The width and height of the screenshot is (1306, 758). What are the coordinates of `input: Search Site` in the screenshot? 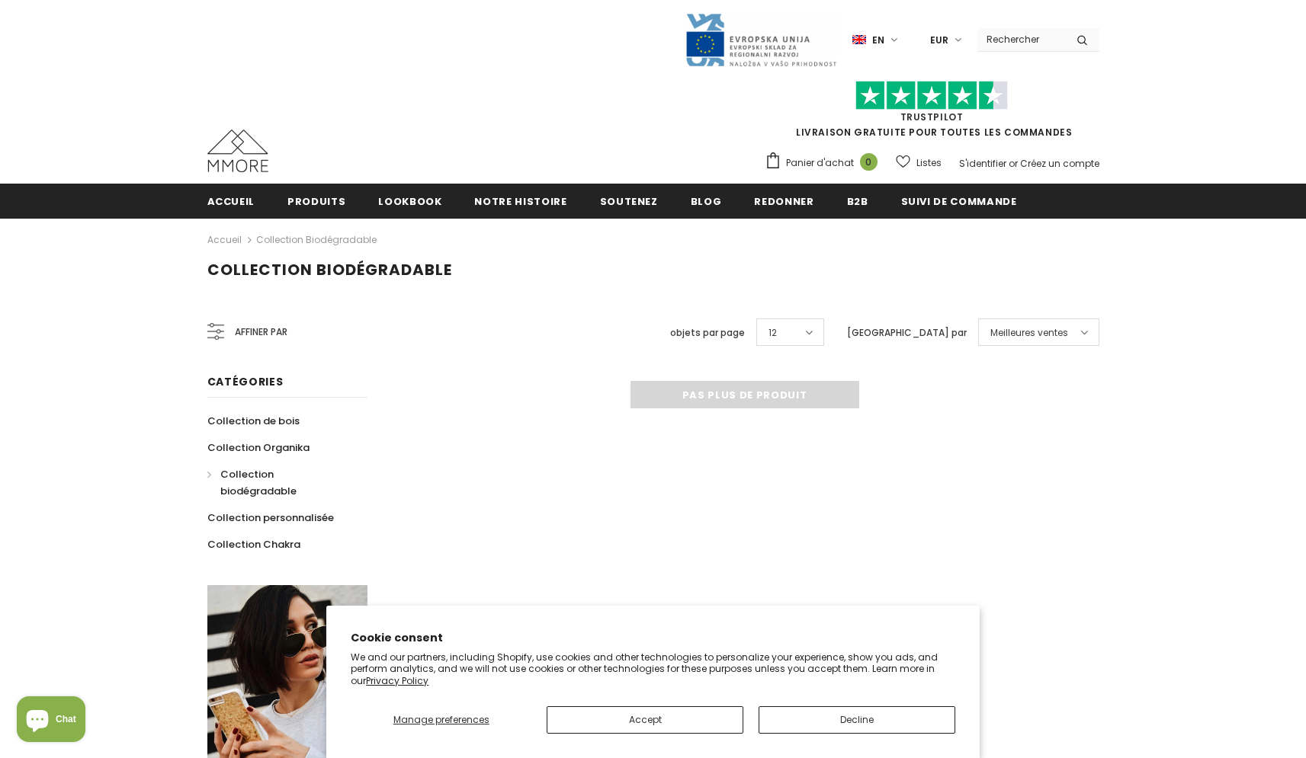 It's located at (1021, 39).